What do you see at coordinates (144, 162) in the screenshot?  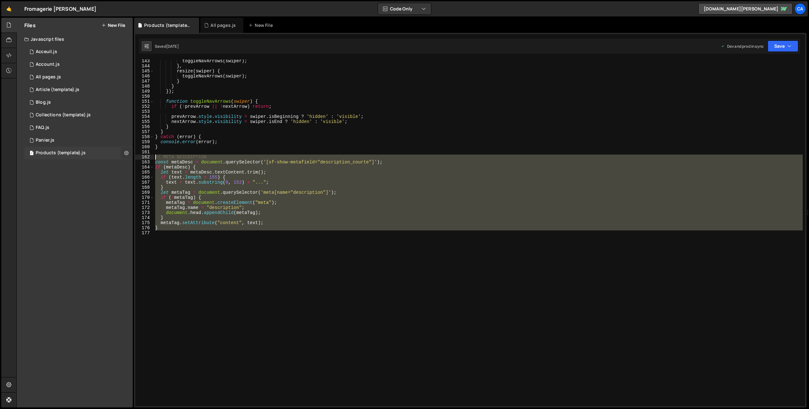 I see `div: 163` at bounding box center [144, 162].